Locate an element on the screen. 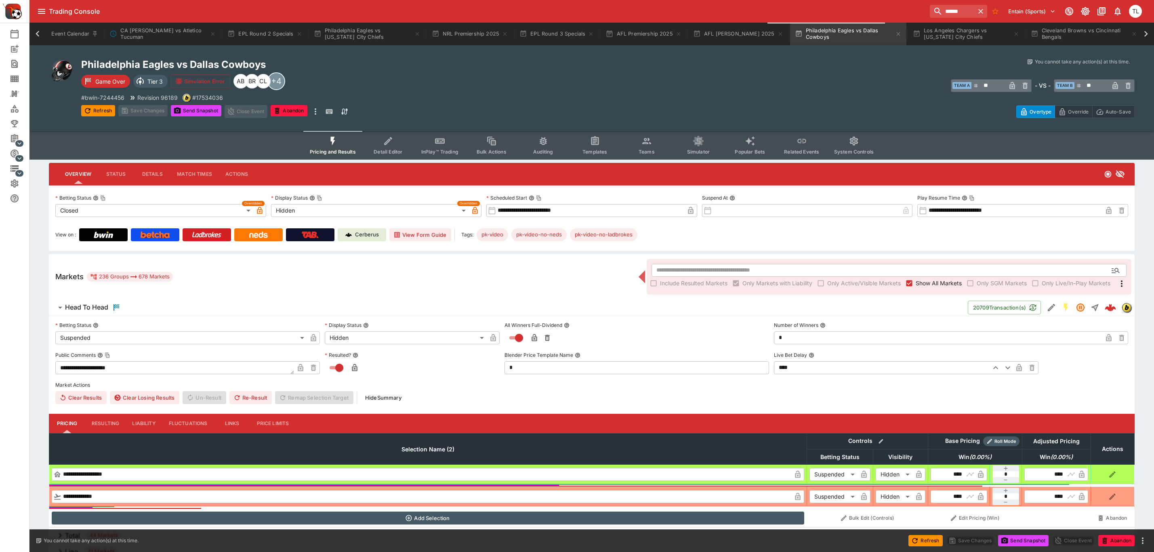 The height and width of the screenshot is (552, 1154). button: Suspended is located at coordinates (1081, 307).